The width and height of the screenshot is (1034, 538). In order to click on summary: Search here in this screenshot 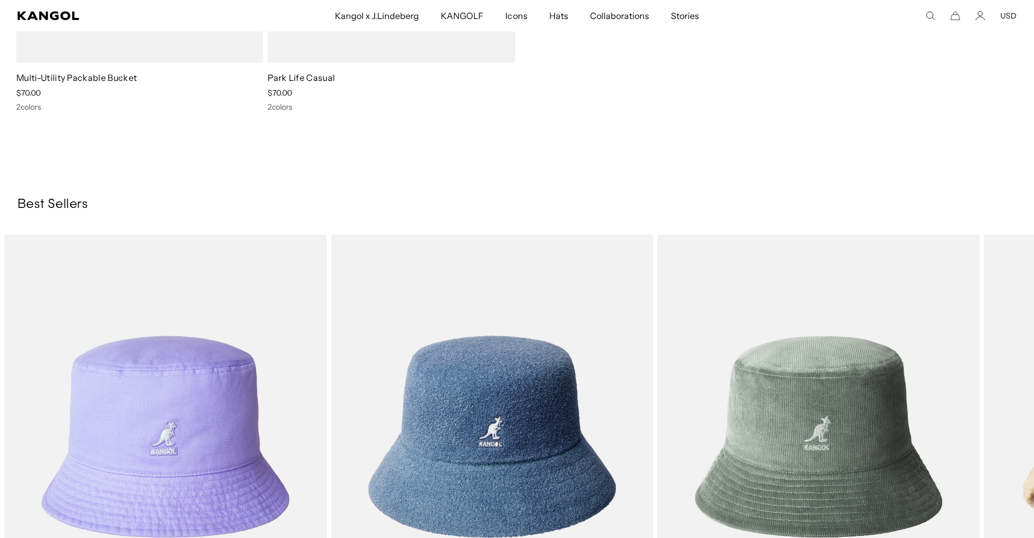, I will do `click(930, 16)`.